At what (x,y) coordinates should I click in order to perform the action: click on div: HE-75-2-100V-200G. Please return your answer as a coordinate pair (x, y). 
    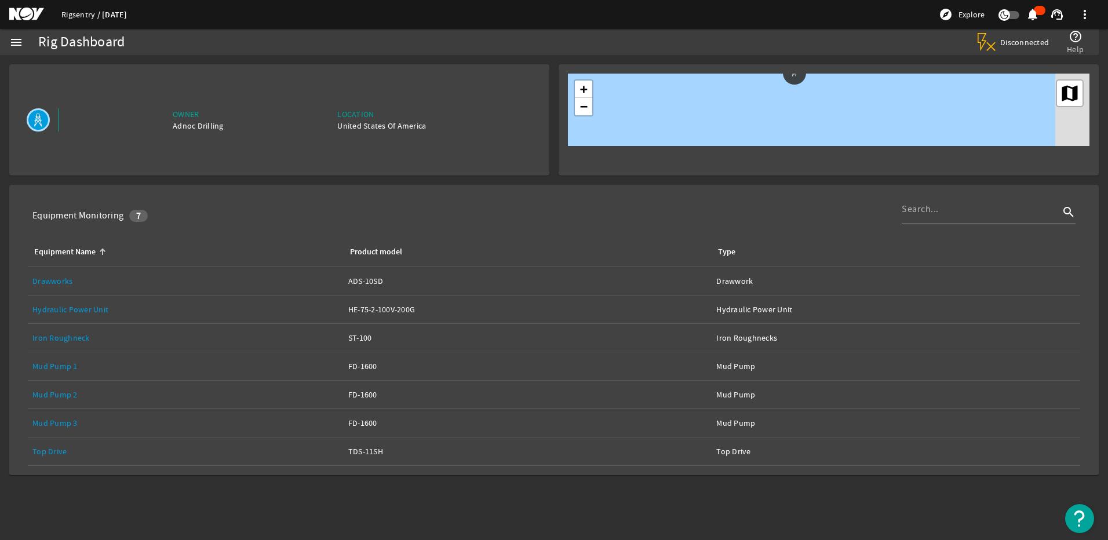
    Looking at the image, I should click on (528, 309).